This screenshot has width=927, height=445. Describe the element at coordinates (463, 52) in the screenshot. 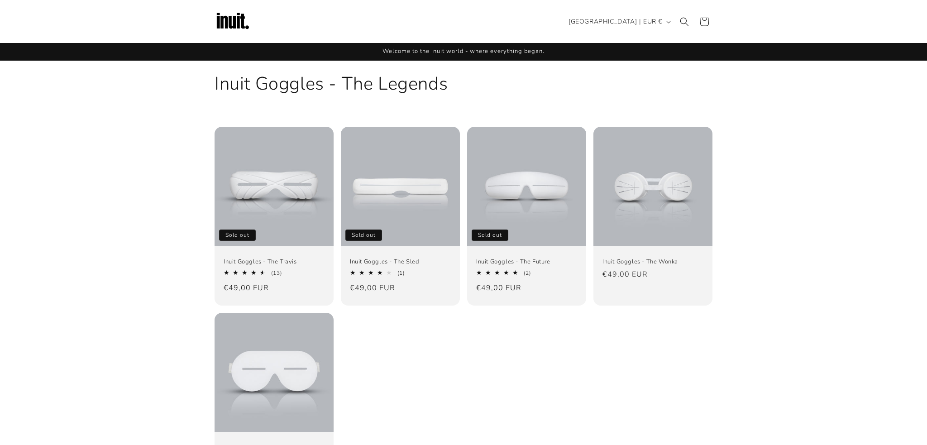

I see `div: Announcement` at that location.